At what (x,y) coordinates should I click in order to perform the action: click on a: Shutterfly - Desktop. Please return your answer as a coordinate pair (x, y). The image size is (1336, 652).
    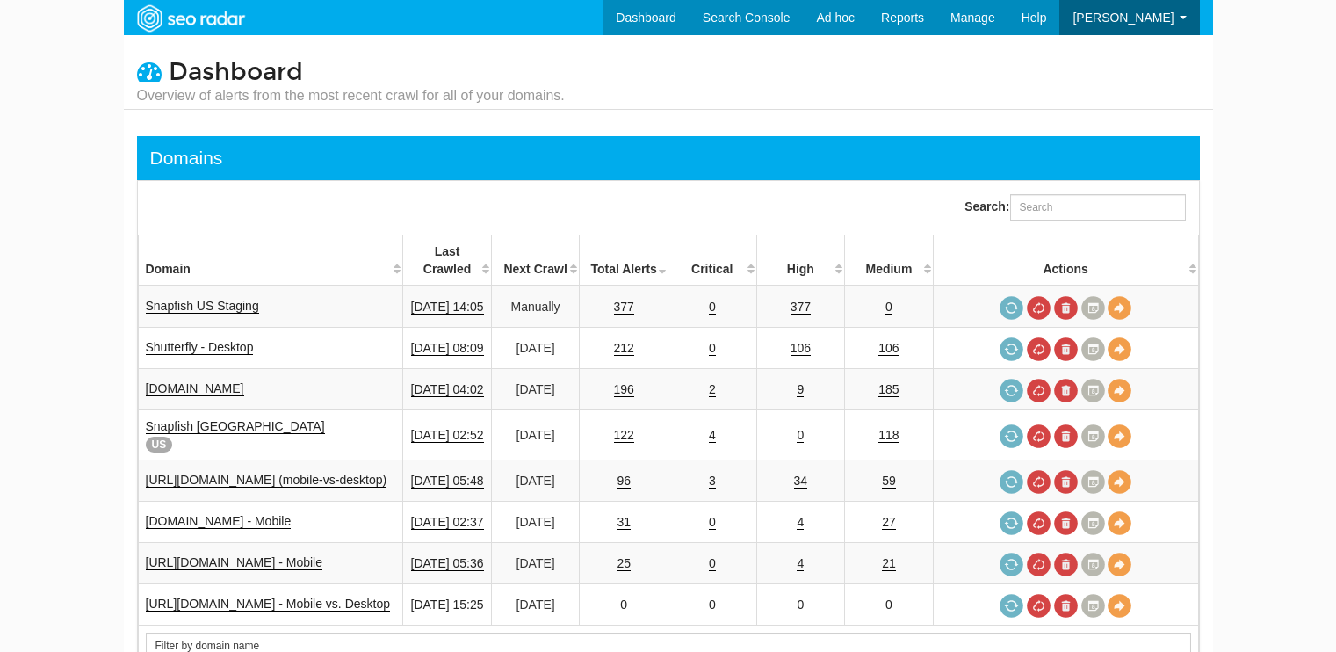
    Looking at the image, I should click on (199, 347).